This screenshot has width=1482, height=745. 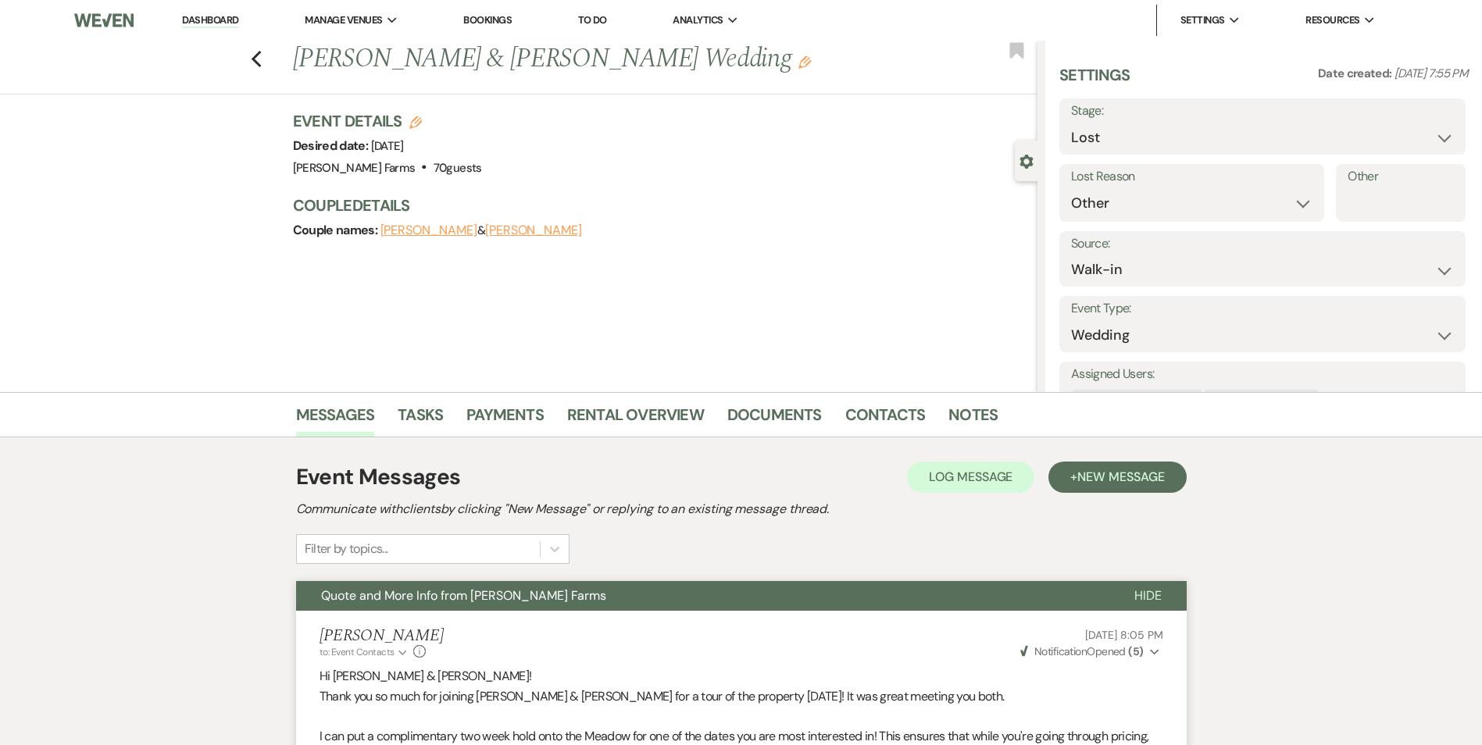 What do you see at coordinates (458, 168) in the screenshot?
I see `span: 70 guests` at bounding box center [458, 168].